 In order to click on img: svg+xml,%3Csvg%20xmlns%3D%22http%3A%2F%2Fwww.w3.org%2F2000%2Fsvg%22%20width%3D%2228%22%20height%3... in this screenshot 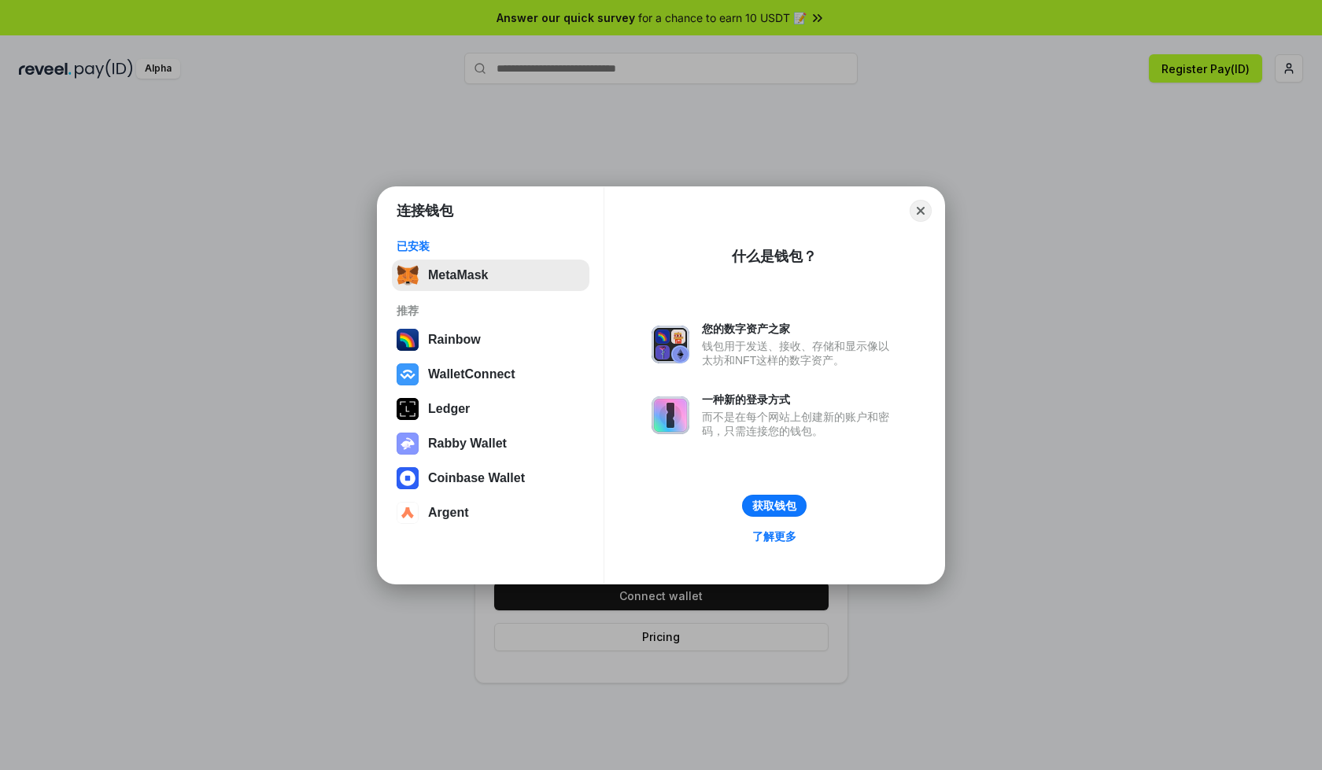, I will do `click(407, 409)`.